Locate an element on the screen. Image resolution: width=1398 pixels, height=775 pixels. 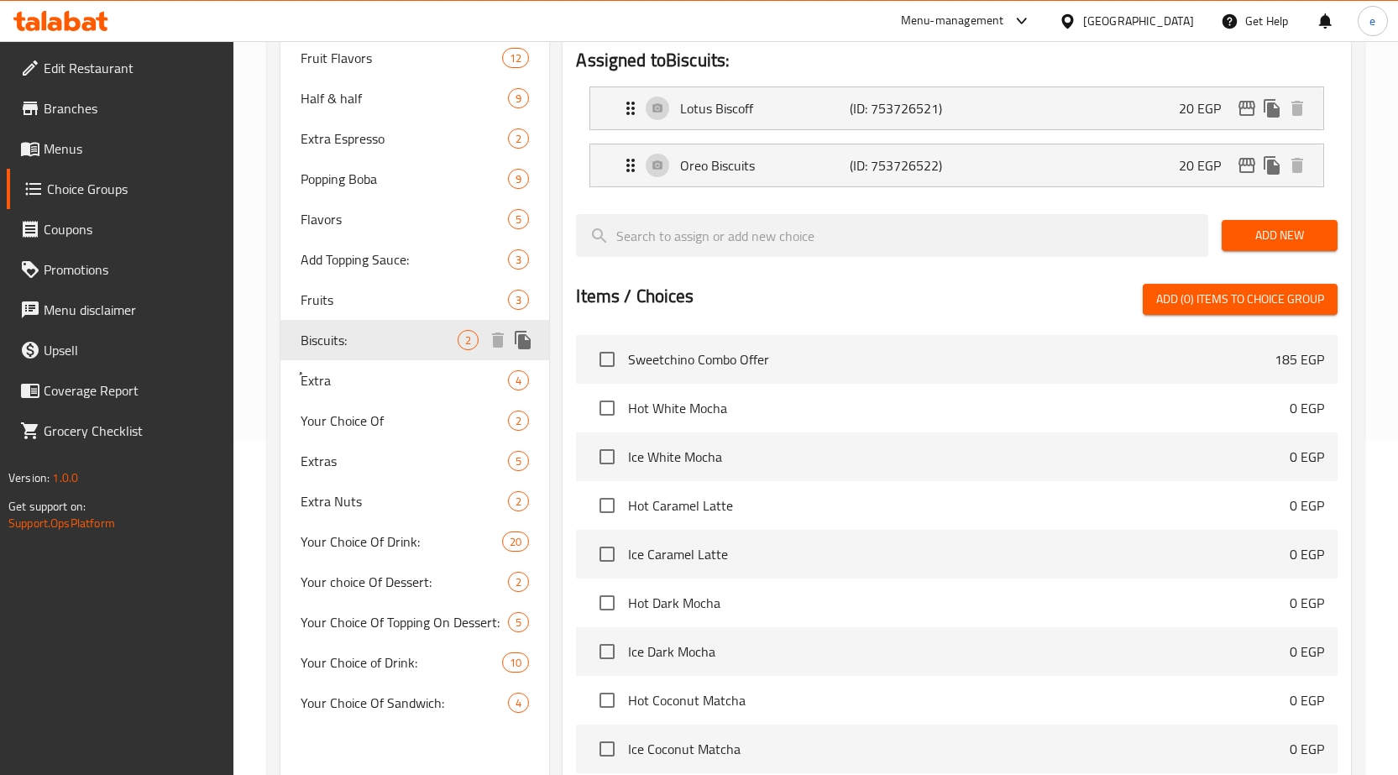
h2: Items / Choices is located at coordinates (635, 296).